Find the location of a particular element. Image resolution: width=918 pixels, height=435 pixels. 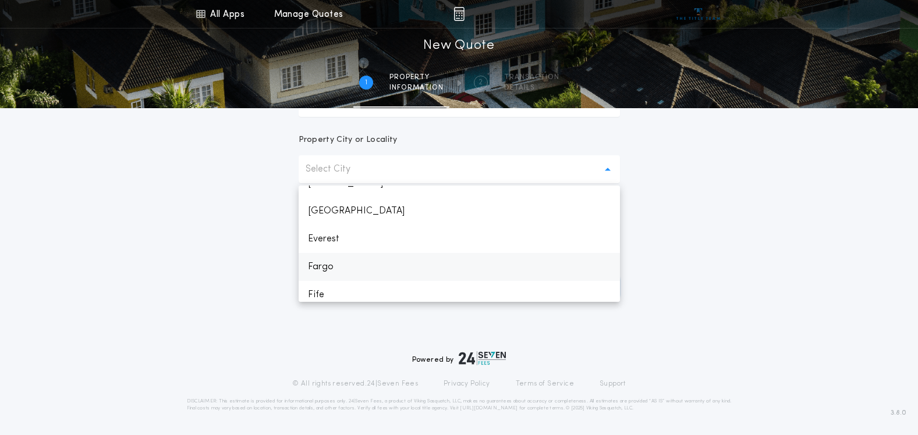

ul: Select City is located at coordinates (459, 244).